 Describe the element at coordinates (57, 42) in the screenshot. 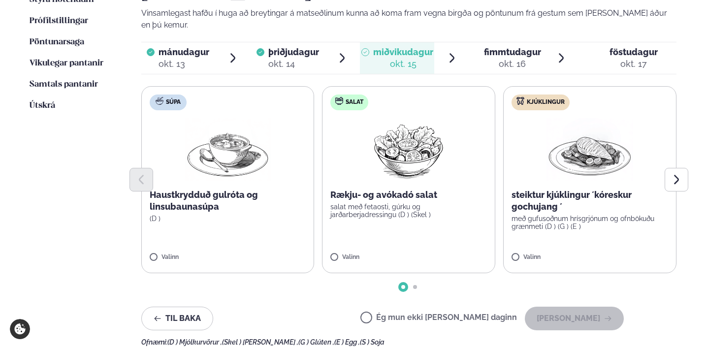

I see `a: Pöntunarsaga` at that location.